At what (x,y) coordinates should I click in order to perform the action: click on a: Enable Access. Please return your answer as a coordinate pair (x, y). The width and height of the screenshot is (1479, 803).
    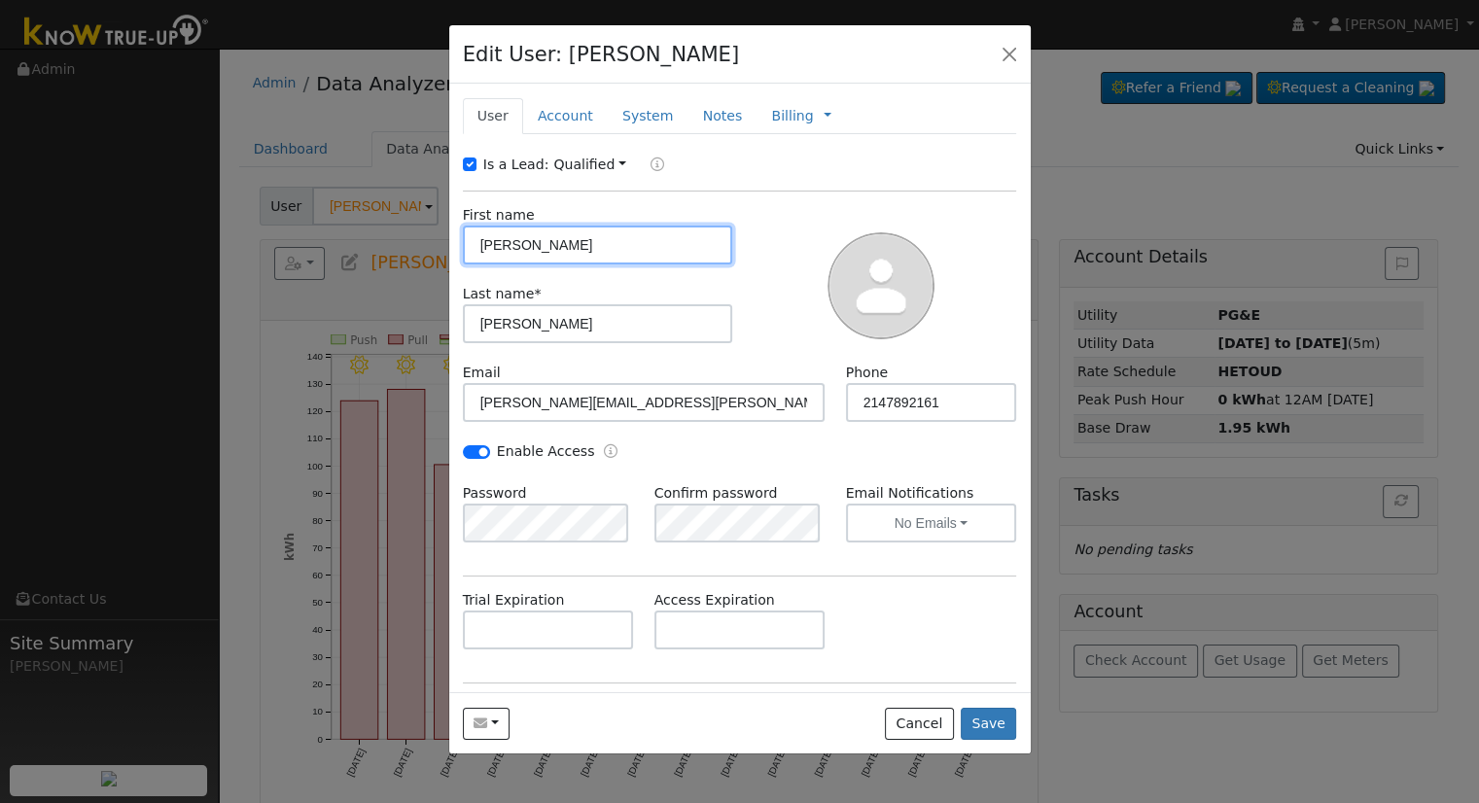
    Looking at the image, I should click on (611, 452).